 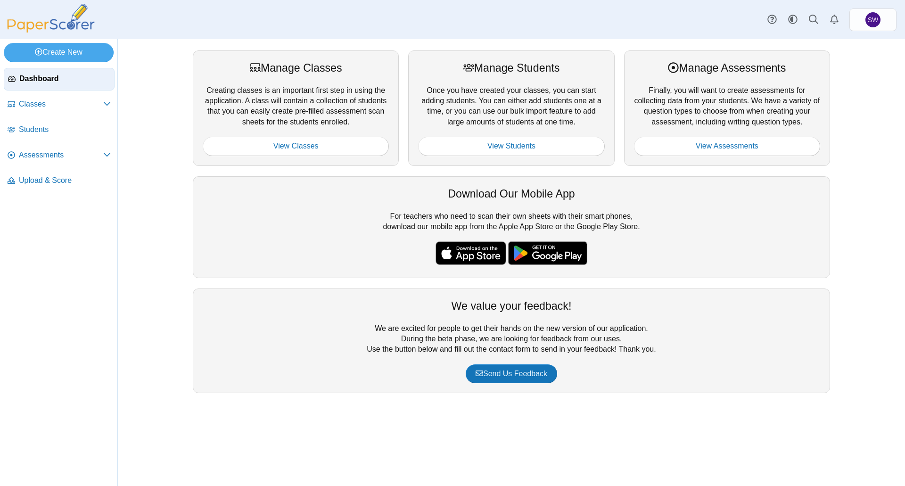 I want to click on span: Send Us Feedback, so click(x=512, y=374).